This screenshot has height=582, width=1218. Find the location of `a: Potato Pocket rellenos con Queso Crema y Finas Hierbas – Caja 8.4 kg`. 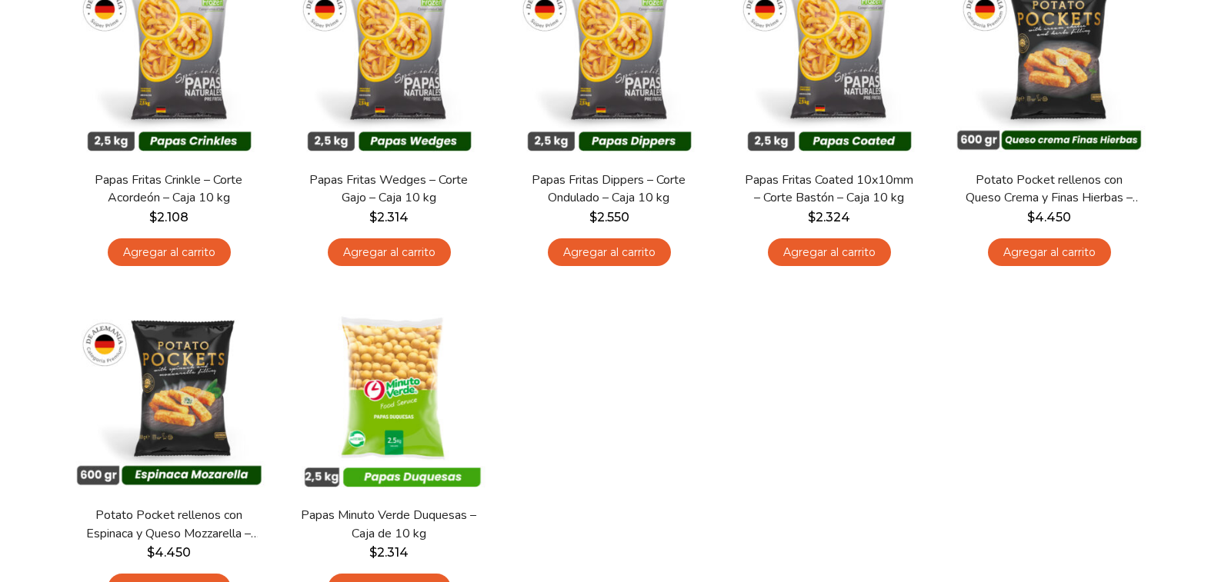

a: Potato Pocket rellenos con Queso Crema y Finas Hierbas – Caja 8.4 kg is located at coordinates (1049, 189).